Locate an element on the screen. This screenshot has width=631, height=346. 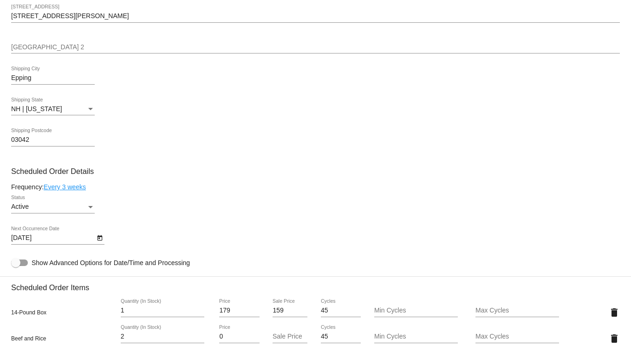
input: Shipping Street 2 is located at coordinates (315, 47).